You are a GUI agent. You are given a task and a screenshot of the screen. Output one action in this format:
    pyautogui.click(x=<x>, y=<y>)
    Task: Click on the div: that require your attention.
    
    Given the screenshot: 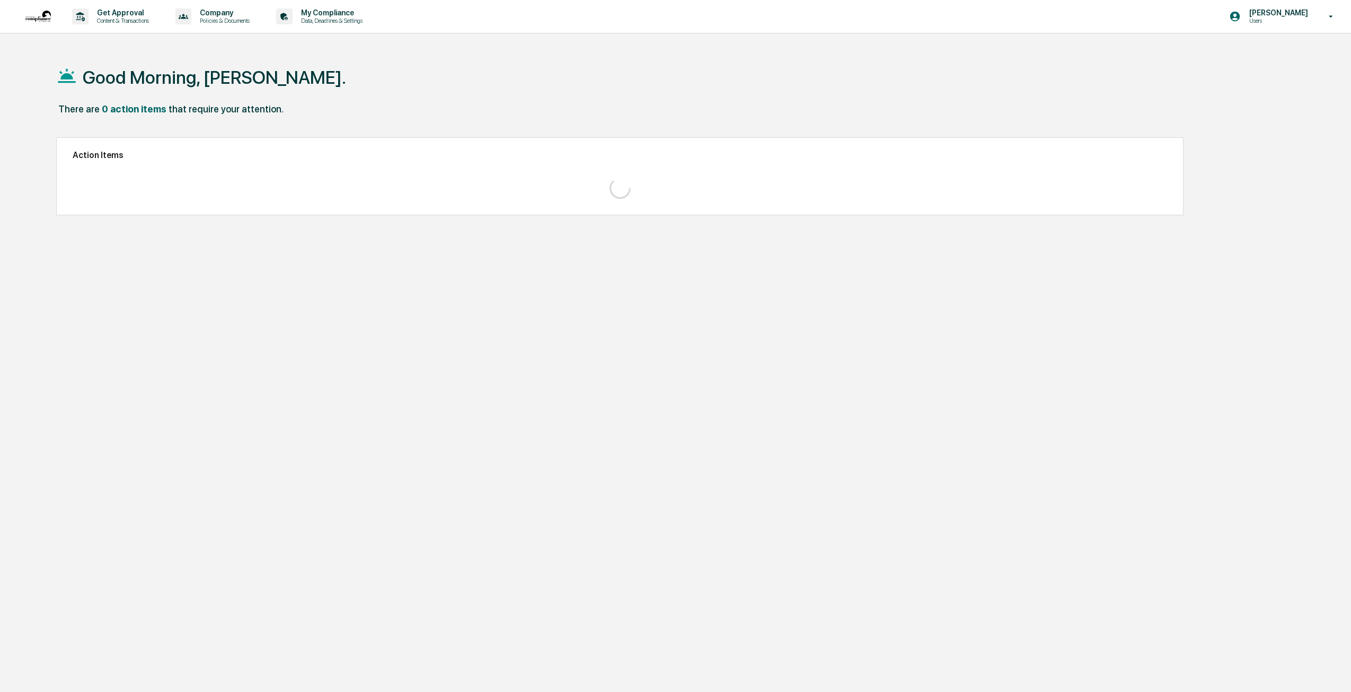 What is the action you would take?
    pyautogui.click(x=226, y=109)
    